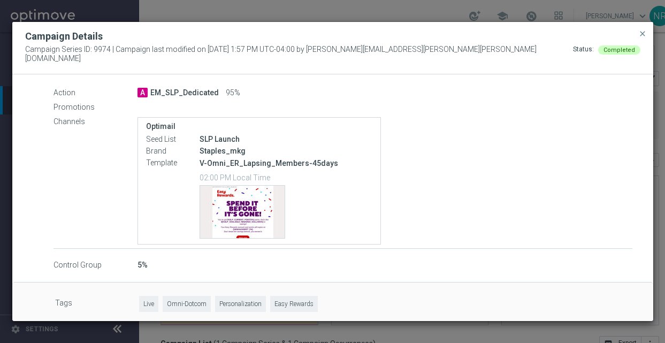 This screenshot has width=665, height=343. Describe the element at coordinates (95, 93) in the screenshot. I see `label: Action` at that location.